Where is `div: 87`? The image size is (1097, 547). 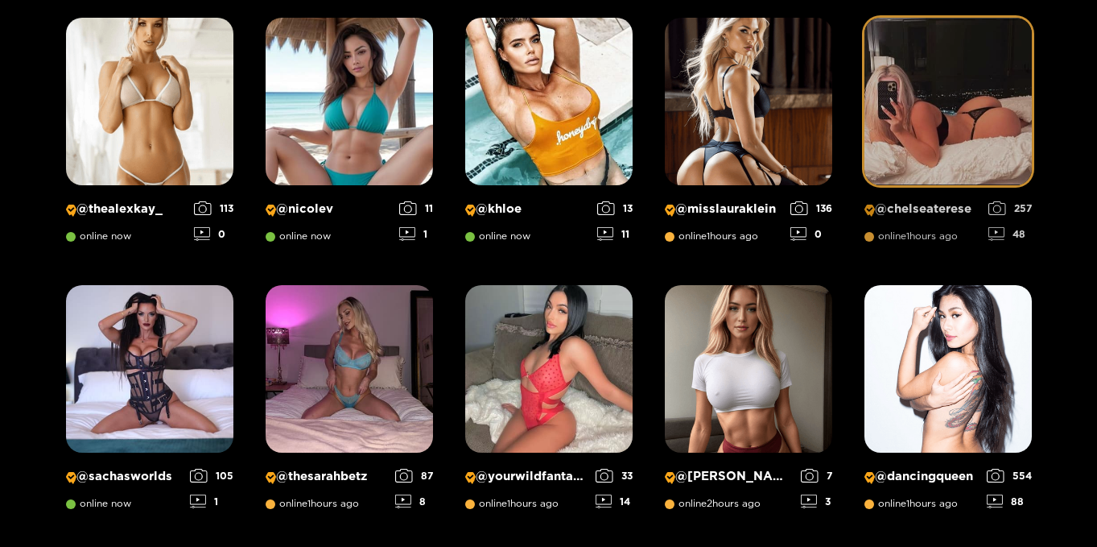 div: 87 is located at coordinates (414, 475).